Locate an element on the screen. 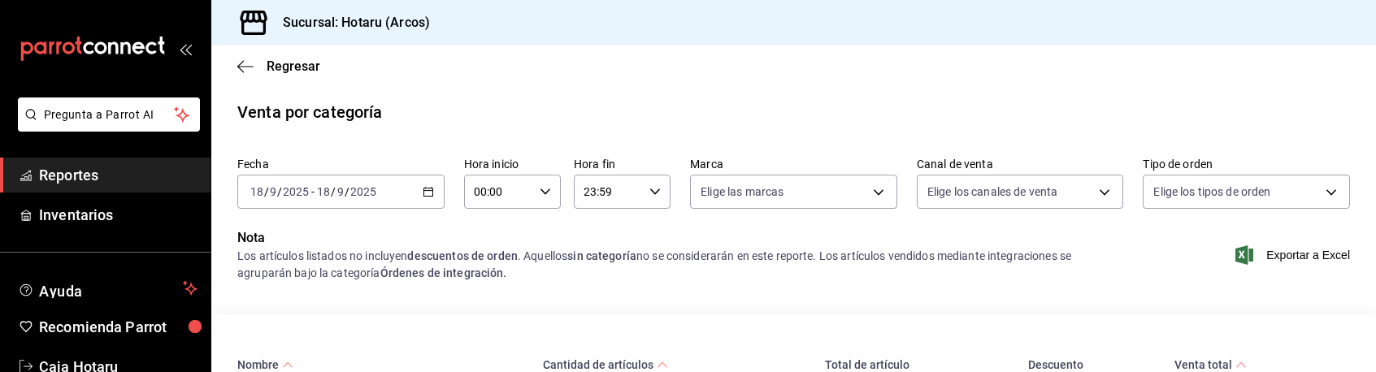  span: Reportes is located at coordinates (118, 175).